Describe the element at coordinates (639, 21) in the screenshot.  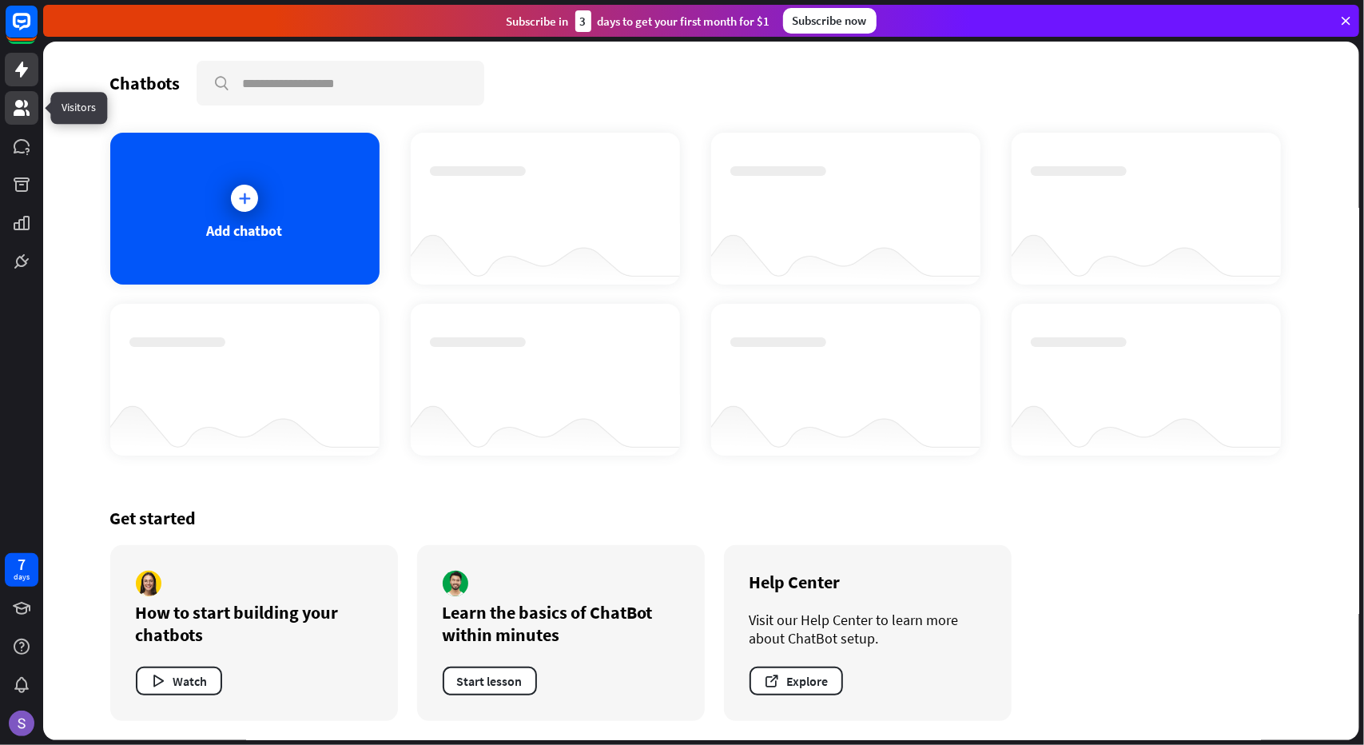
I see `div: Subscribe in days to get your first month for $1` at that location.